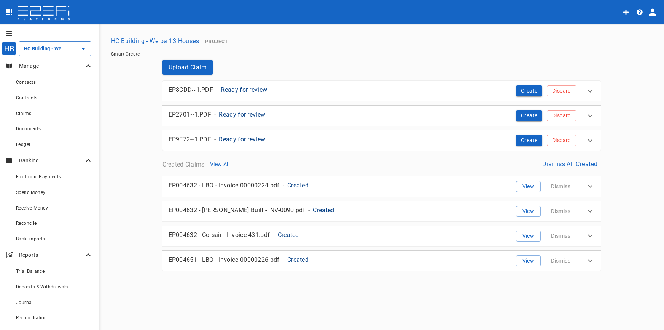 Image resolution: width=664 pixels, height=330 pixels. I want to click on span: Contacts, so click(26, 82).